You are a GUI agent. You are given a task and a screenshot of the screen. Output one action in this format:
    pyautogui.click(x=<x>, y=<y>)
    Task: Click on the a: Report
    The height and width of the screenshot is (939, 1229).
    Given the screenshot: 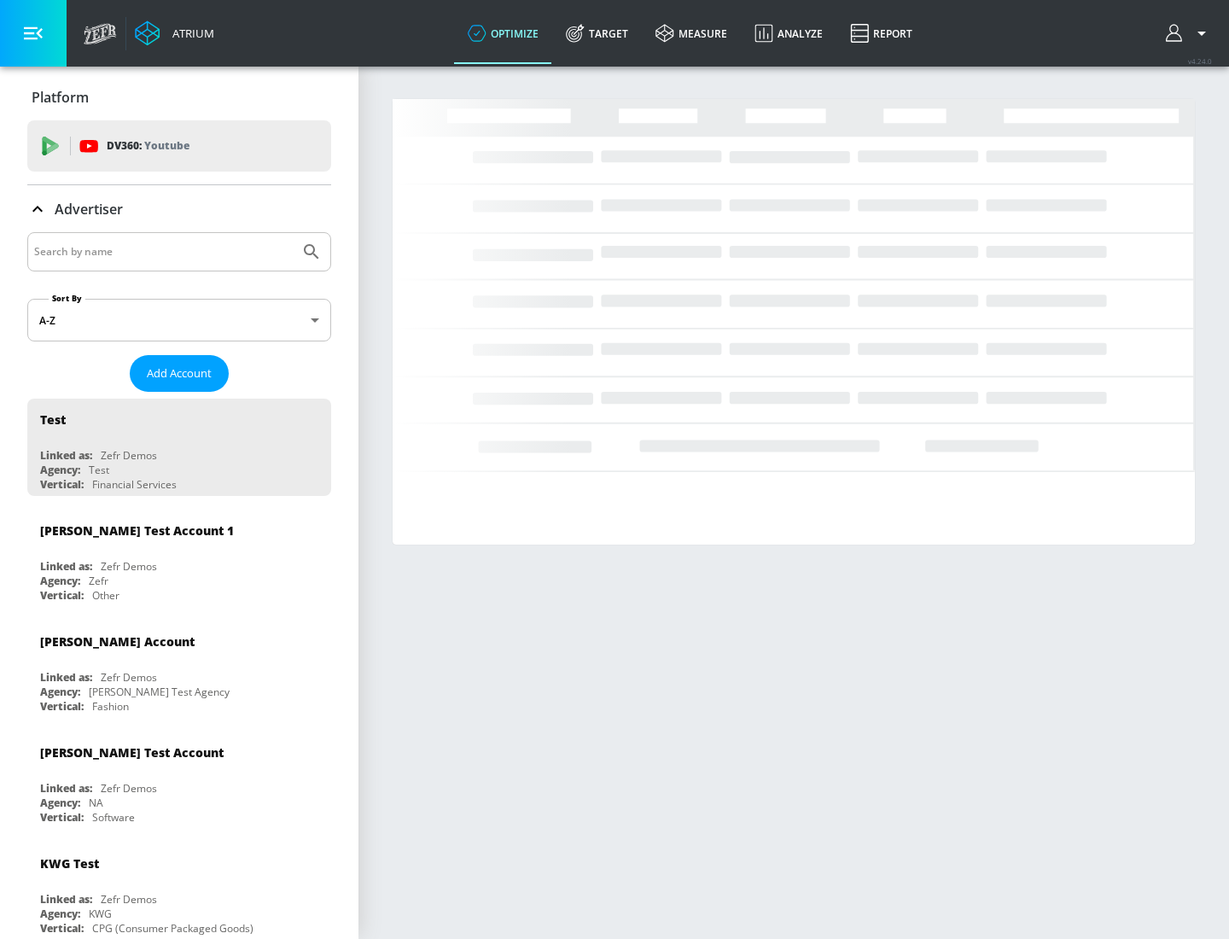 What is the action you would take?
    pyautogui.click(x=881, y=33)
    